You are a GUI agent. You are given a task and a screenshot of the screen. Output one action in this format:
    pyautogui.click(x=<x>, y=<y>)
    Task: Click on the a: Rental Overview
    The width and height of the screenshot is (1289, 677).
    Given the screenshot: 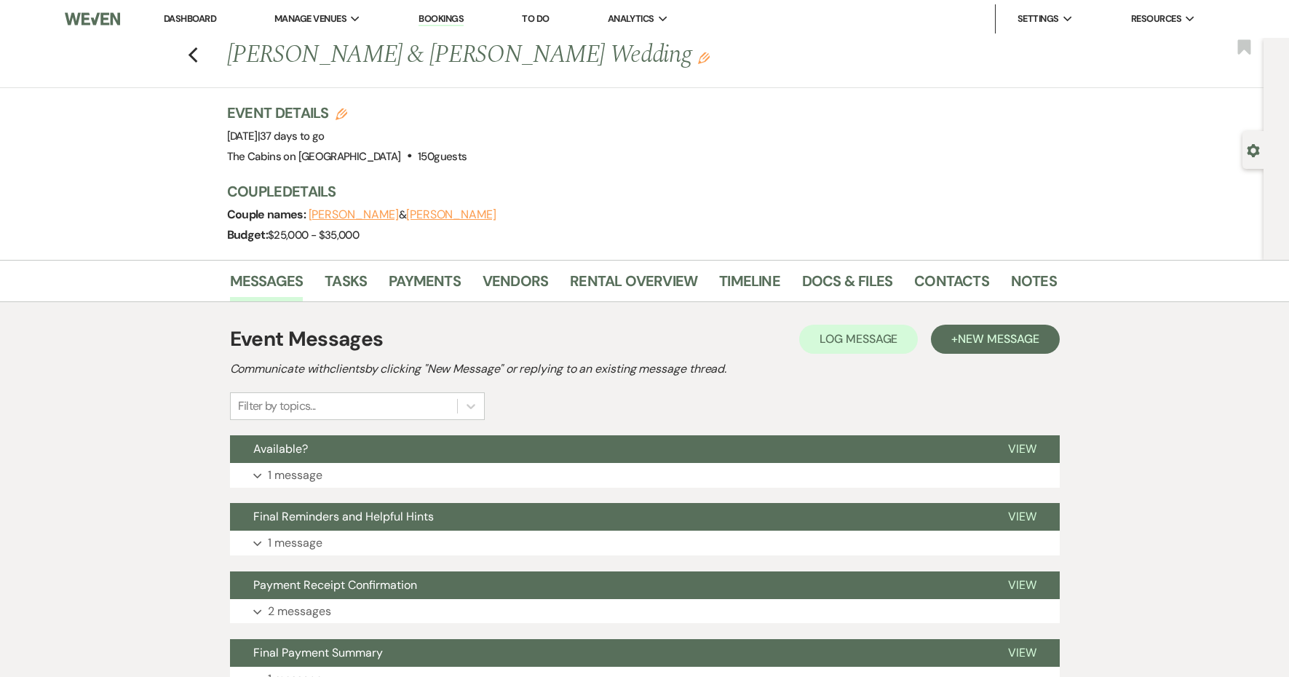 What is the action you would take?
    pyautogui.click(x=633, y=285)
    